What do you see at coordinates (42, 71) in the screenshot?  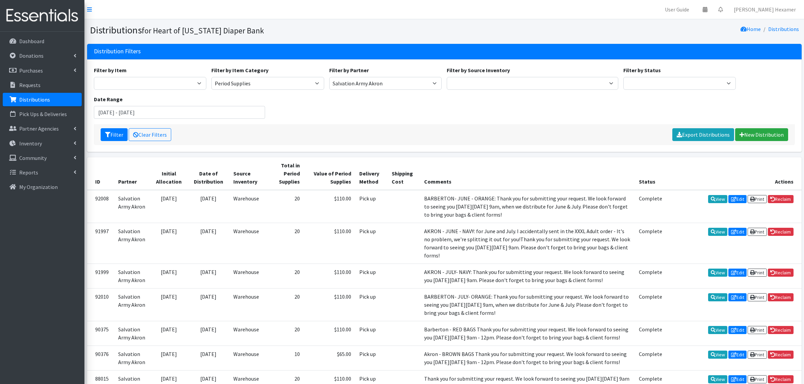 I see `a: Purchases` at bounding box center [42, 71].